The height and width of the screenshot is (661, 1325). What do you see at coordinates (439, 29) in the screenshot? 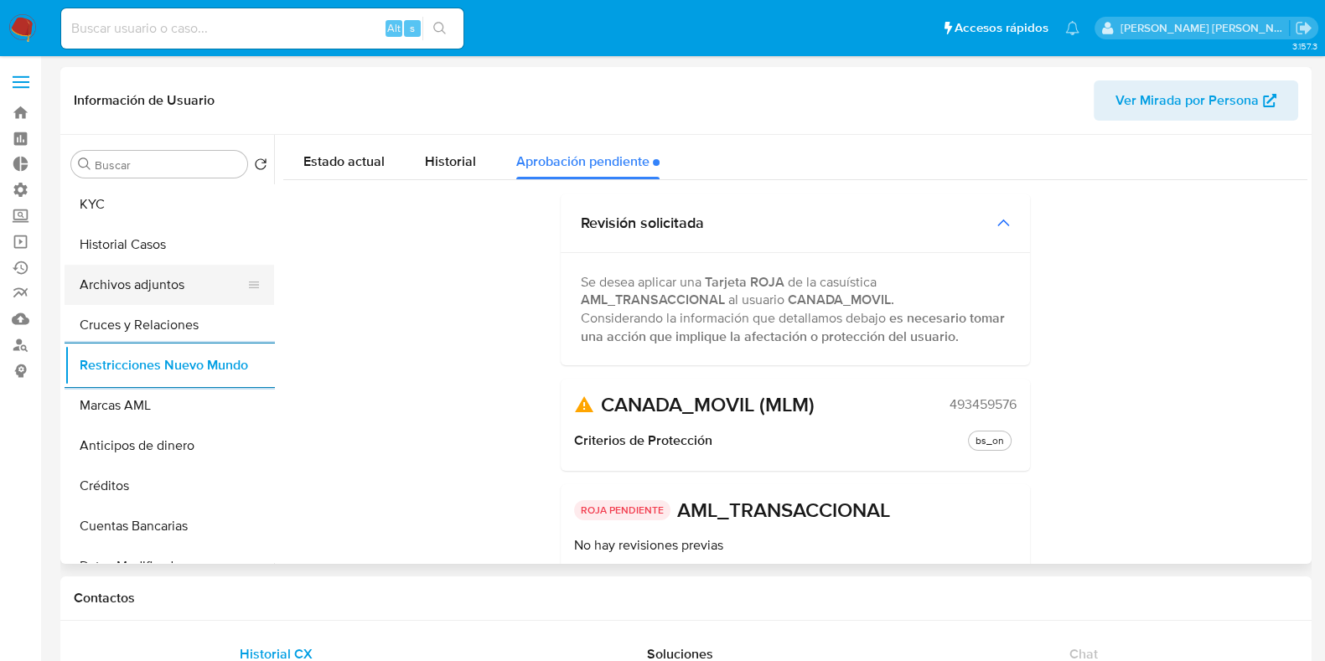
I see `button: search-icon` at bounding box center [439, 29].